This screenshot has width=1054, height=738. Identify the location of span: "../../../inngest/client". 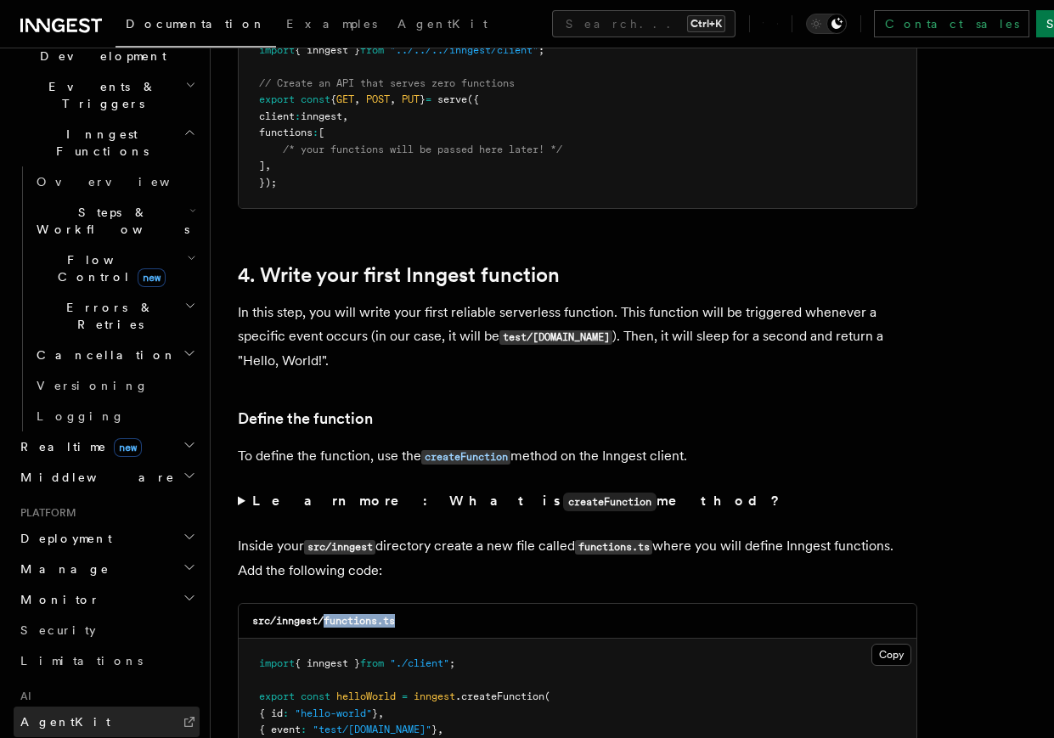
(464, 50).